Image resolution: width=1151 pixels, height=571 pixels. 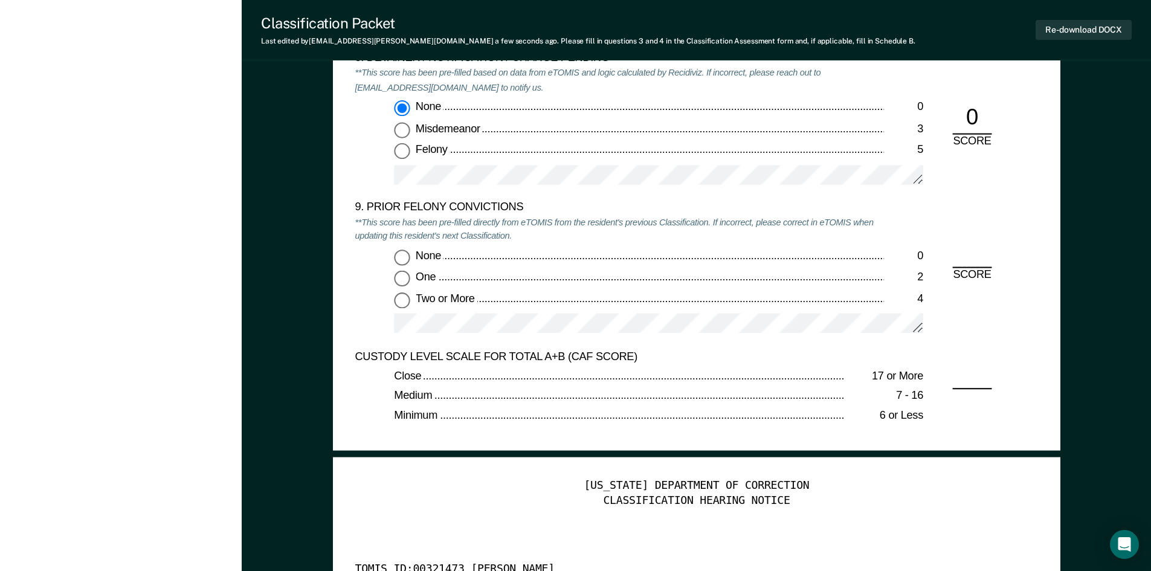 What do you see at coordinates (619, 208) in the screenshot?
I see `div: 9. PRIOR FELONY CONVICTIONS` at bounding box center [619, 208].